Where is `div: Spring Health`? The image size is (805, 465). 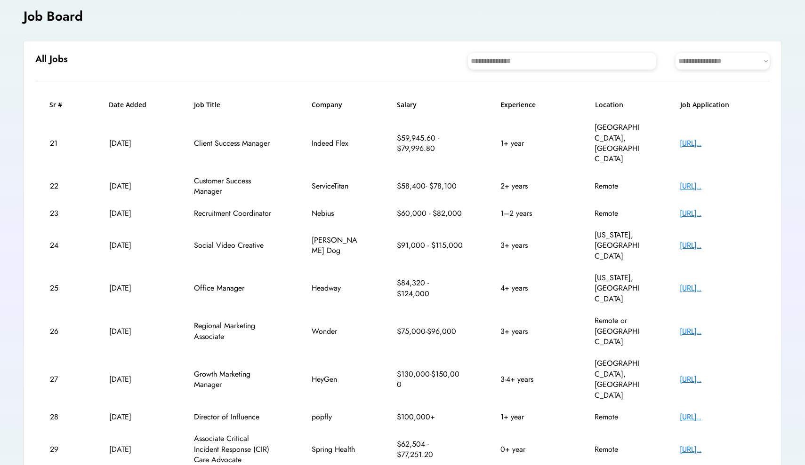 div: Spring Health is located at coordinates (335, 450).